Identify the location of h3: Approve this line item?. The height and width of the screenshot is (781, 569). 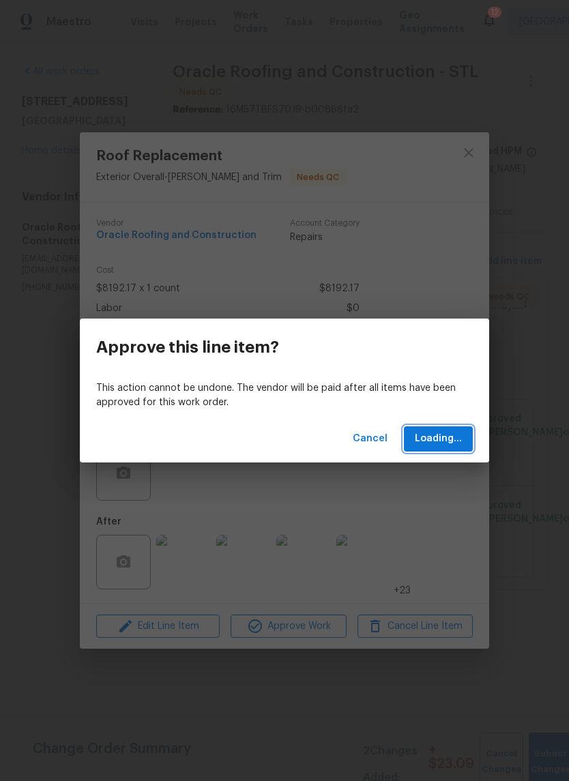
(188, 347).